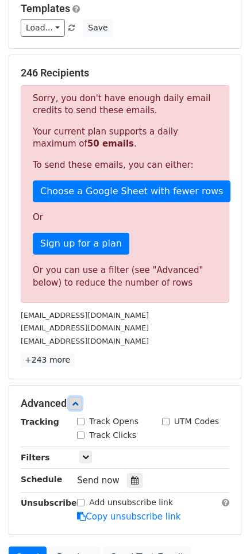 This screenshot has height=554, width=250. Describe the element at coordinates (45, 8) in the screenshot. I see `a: Templates` at that location.